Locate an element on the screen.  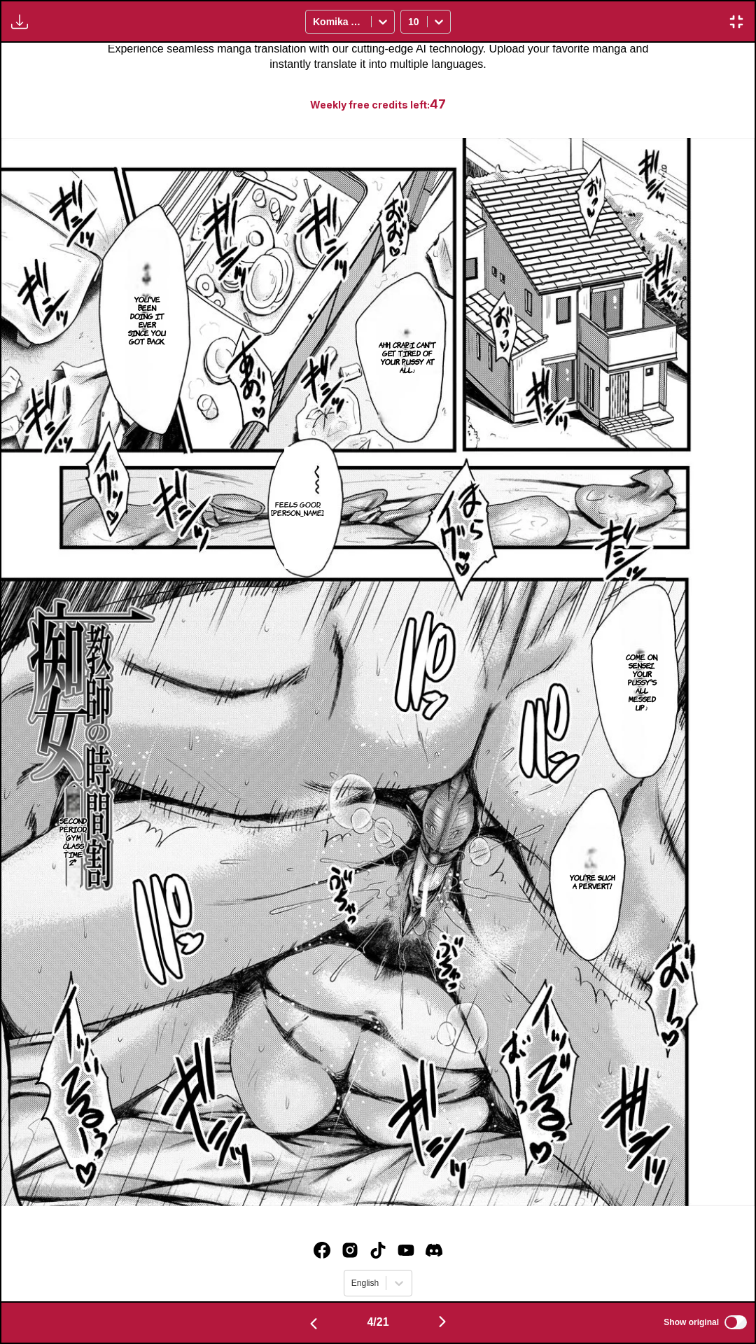
img: Download translated images is located at coordinates (20, 22).